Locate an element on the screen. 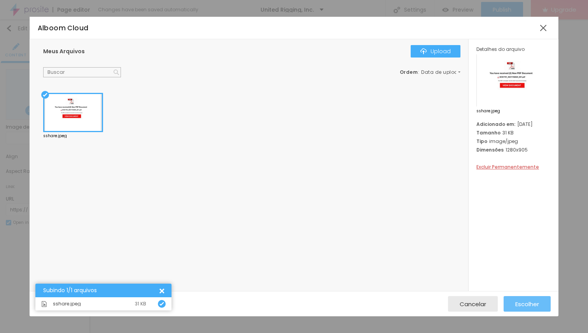 This screenshot has width=588, height=333. span: Escolher is located at coordinates (527, 304).